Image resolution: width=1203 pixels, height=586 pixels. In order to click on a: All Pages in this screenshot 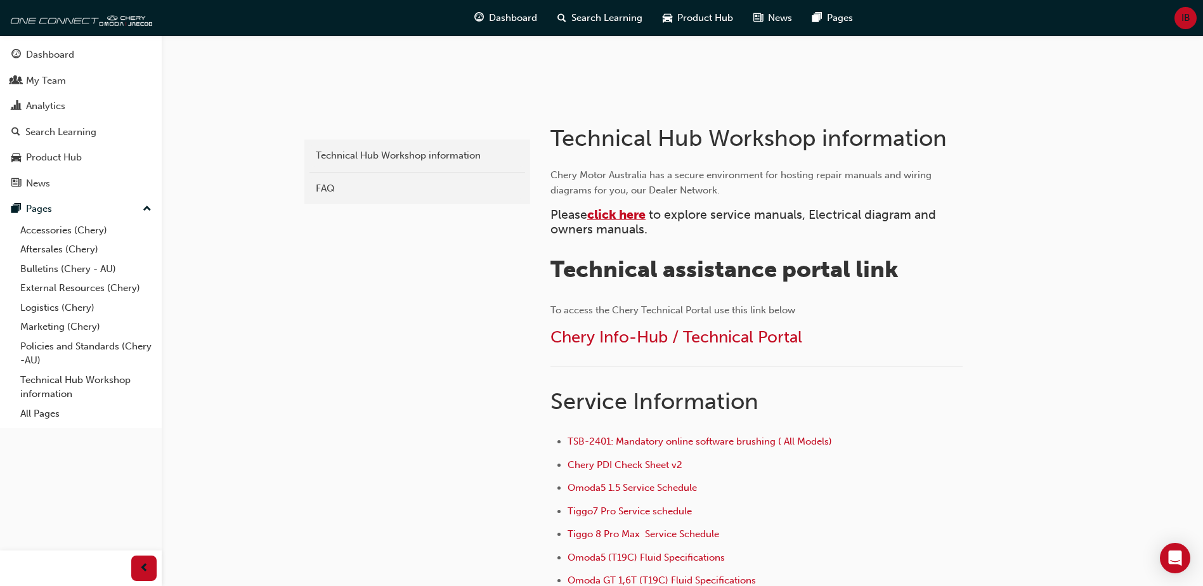, I will do `click(86, 413)`.